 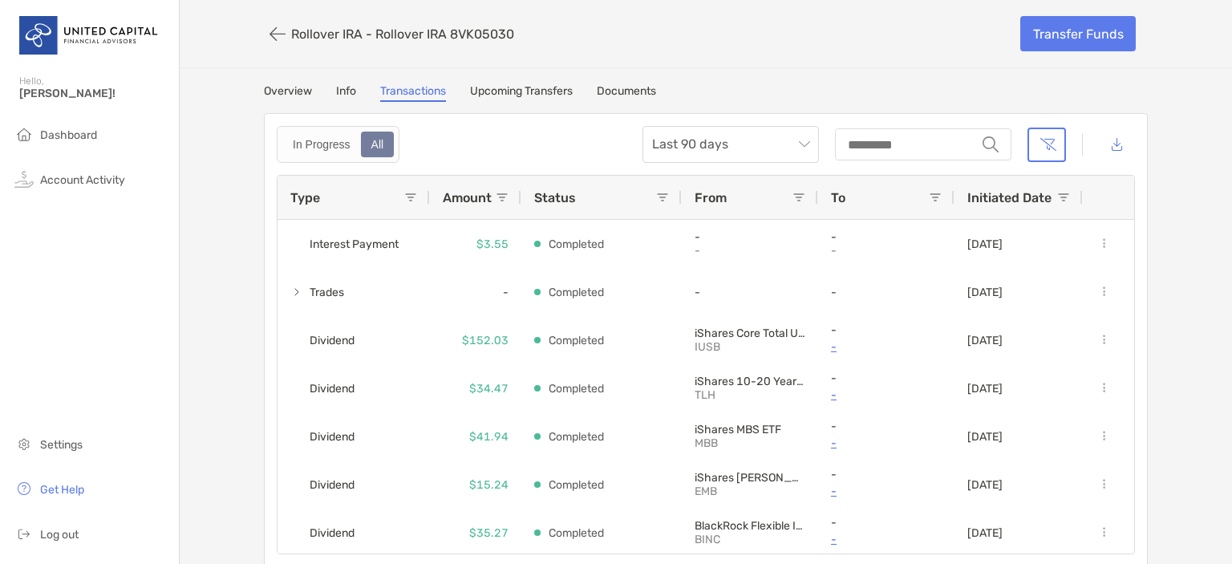 I want to click on span: Status, so click(x=555, y=197).